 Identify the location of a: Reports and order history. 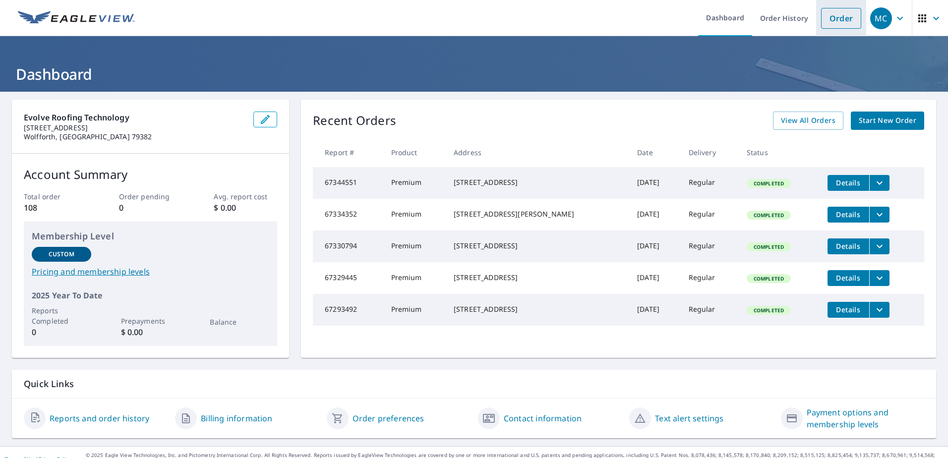
(99, 418).